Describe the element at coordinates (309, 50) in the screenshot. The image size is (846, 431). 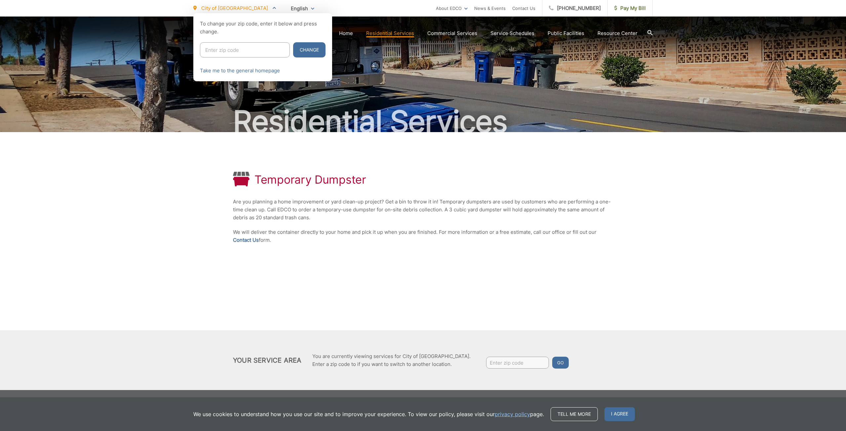
I see `button: Change` at that location.